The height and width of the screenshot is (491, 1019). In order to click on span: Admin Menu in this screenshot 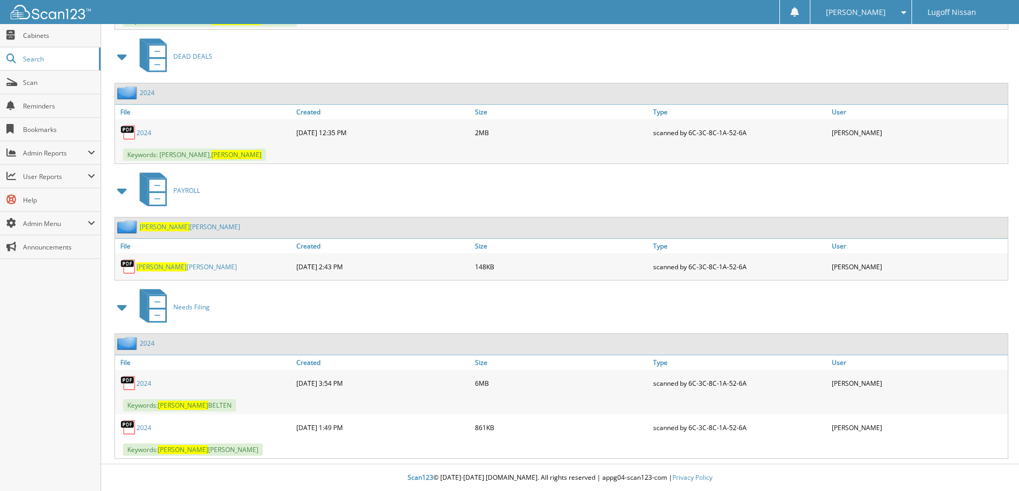, I will do `click(55, 223)`.